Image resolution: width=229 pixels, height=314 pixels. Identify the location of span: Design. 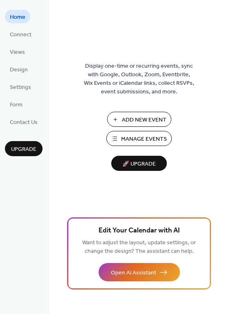
(19, 70).